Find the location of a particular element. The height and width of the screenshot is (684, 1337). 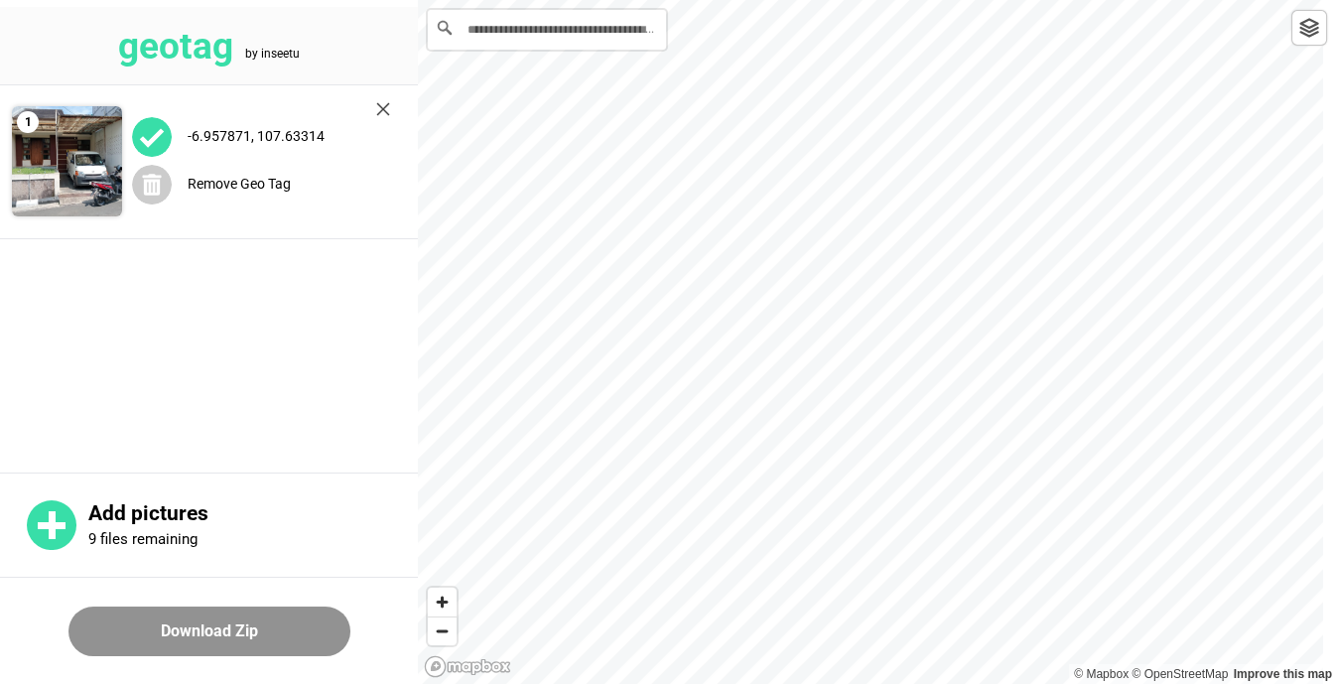

span: Zoom in is located at coordinates (442, 602).